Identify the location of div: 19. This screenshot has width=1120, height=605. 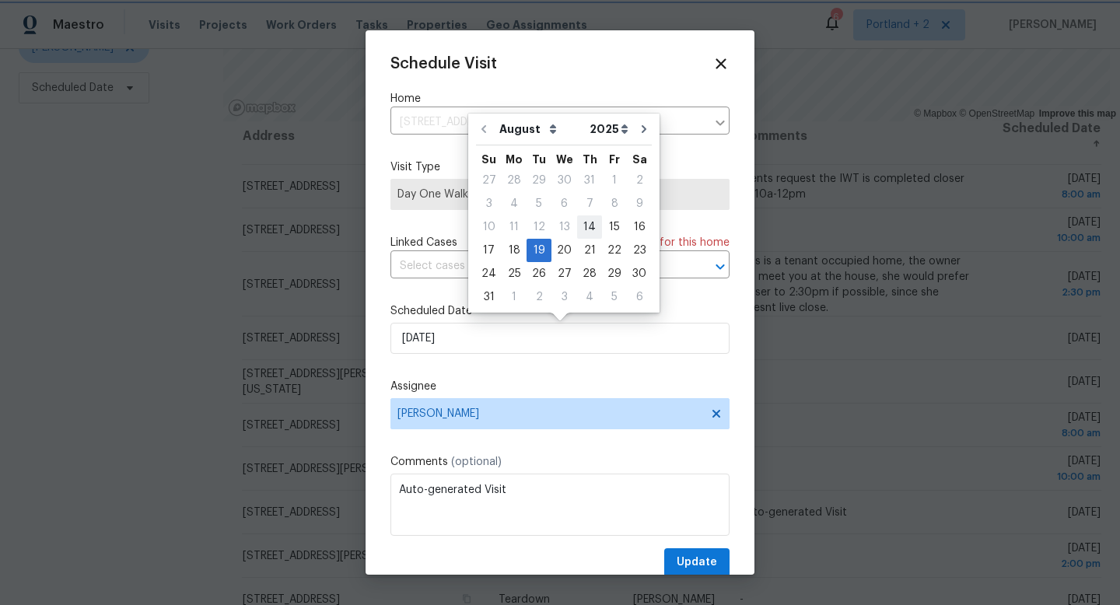
(539, 250).